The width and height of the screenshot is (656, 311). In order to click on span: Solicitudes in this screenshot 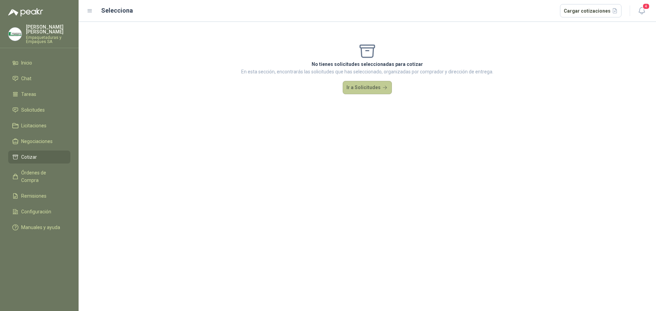, I will do `click(33, 110)`.